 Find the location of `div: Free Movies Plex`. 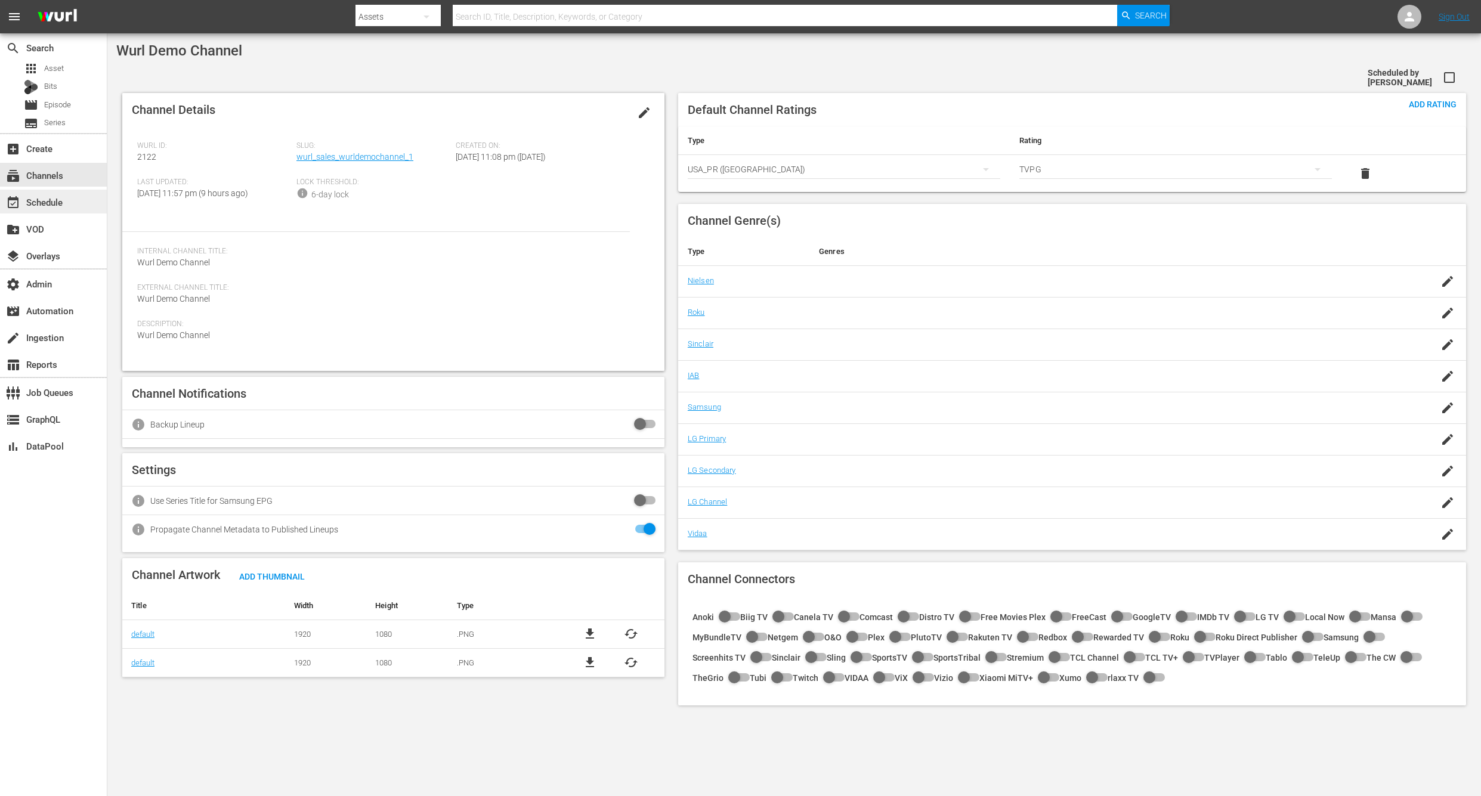

div: Free Movies Plex is located at coordinates (1013, 617).